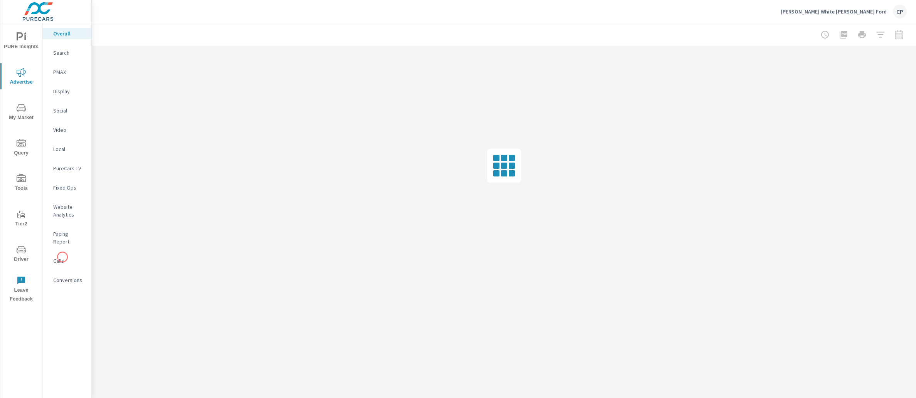  Describe the element at coordinates (21, 165) in the screenshot. I see `div: nav menu` at that location.